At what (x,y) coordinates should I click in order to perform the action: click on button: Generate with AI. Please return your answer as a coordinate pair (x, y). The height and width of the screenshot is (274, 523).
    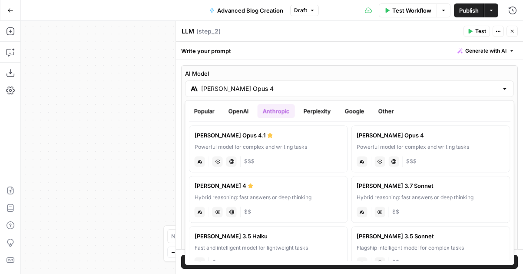
    Looking at the image, I should click on (486, 51).